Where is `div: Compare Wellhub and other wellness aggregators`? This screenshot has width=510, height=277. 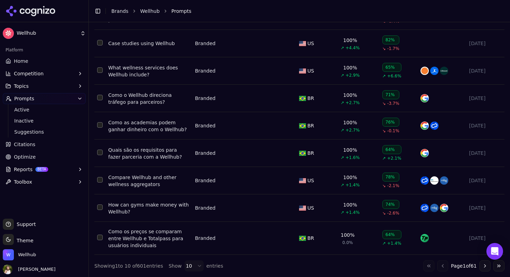
div: Compare Wellhub and other wellness aggregators is located at coordinates (149, 181).